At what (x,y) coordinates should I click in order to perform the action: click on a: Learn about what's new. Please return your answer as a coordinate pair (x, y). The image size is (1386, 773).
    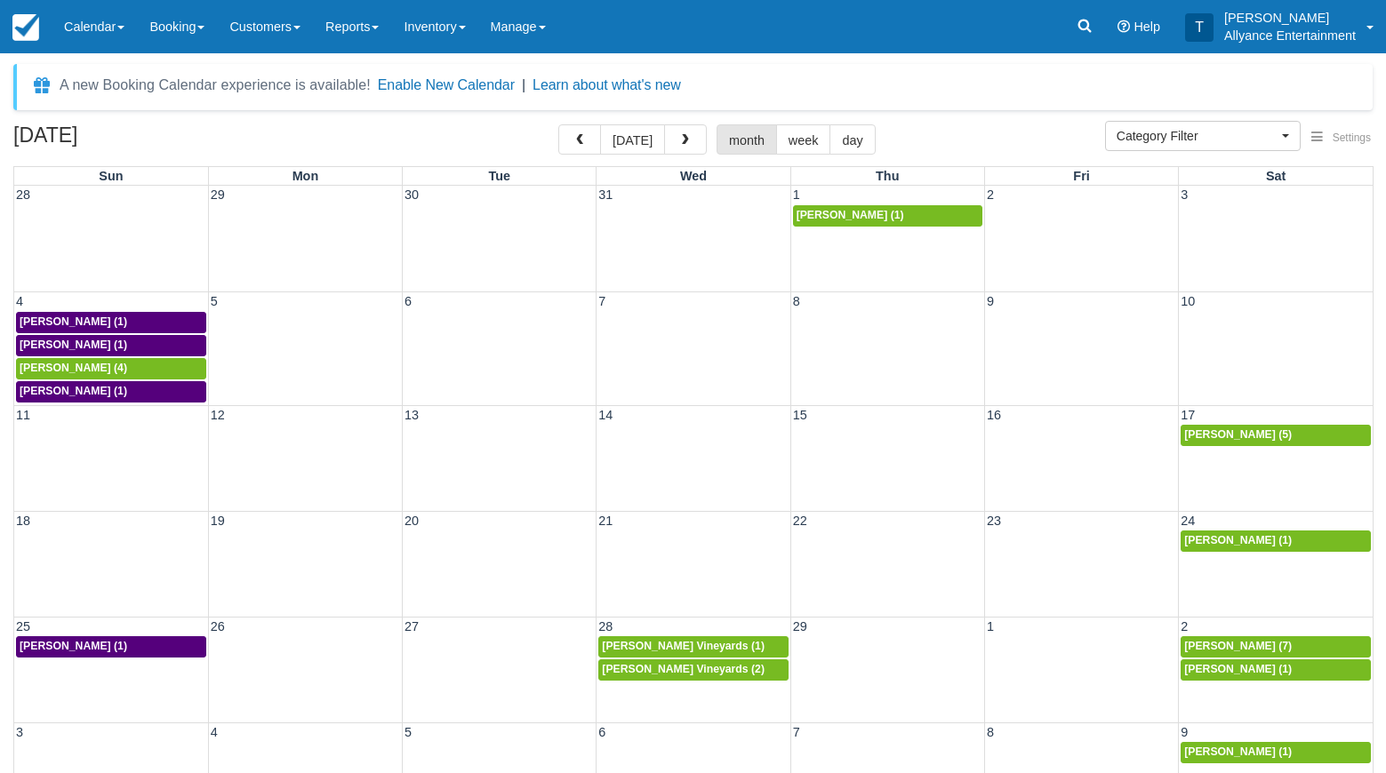
    Looking at the image, I should click on (606, 84).